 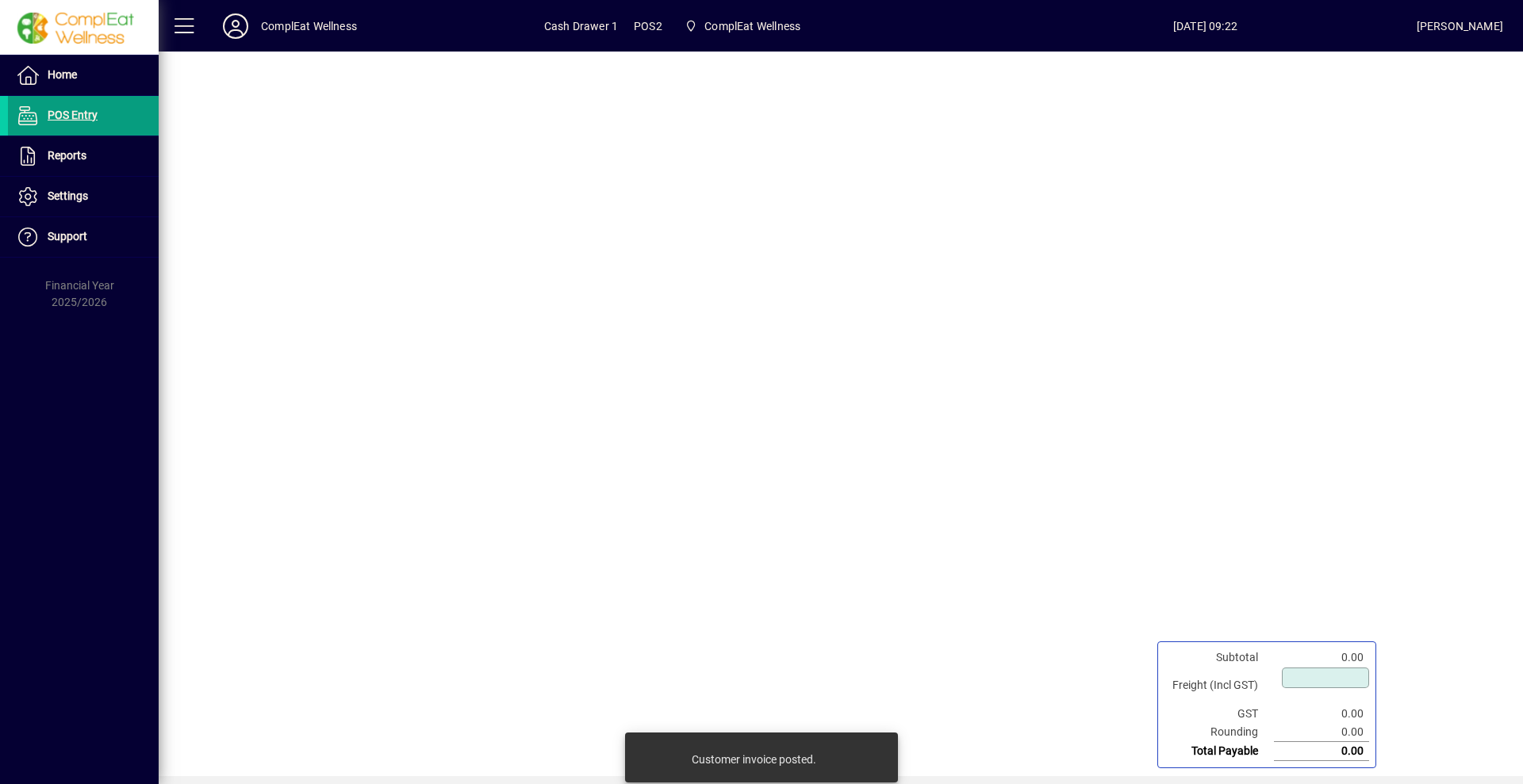 What do you see at coordinates (236, 26) in the screenshot?
I see `button: Profile` at bounding box center [236, 26].